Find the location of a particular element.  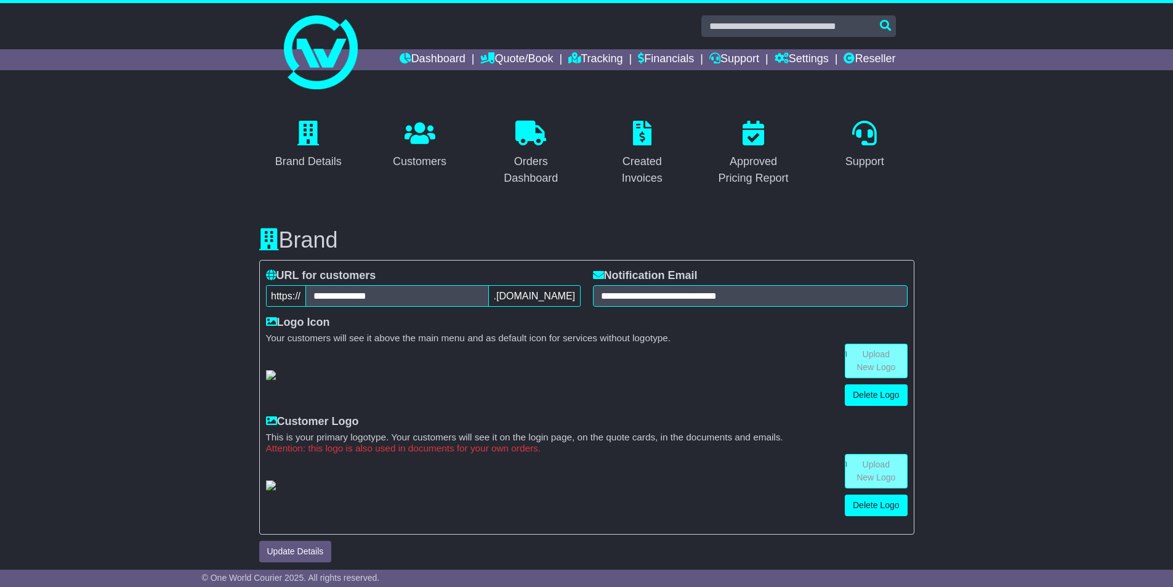

div: Orders Dashboard is located at coordinates (531, 170).